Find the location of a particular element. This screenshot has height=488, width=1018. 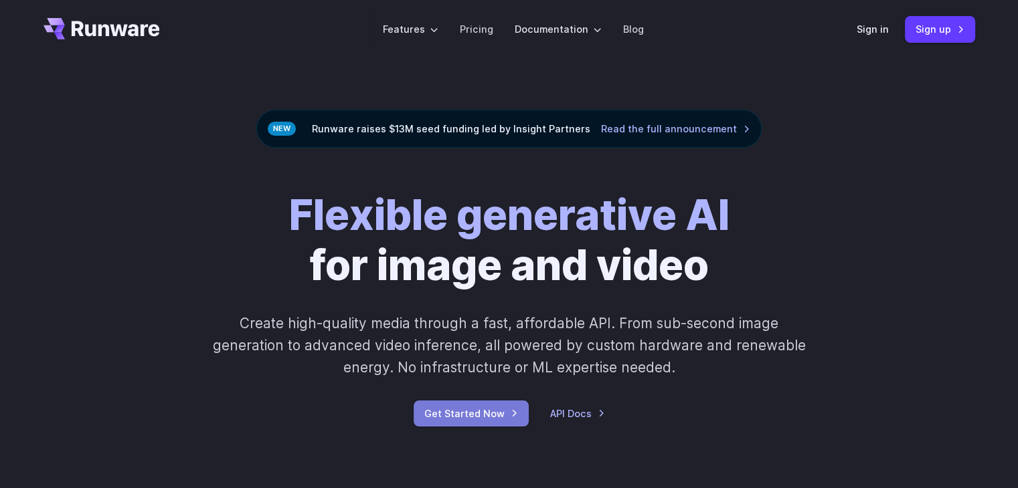

a: Pricing is located at coordinates (476, 29).